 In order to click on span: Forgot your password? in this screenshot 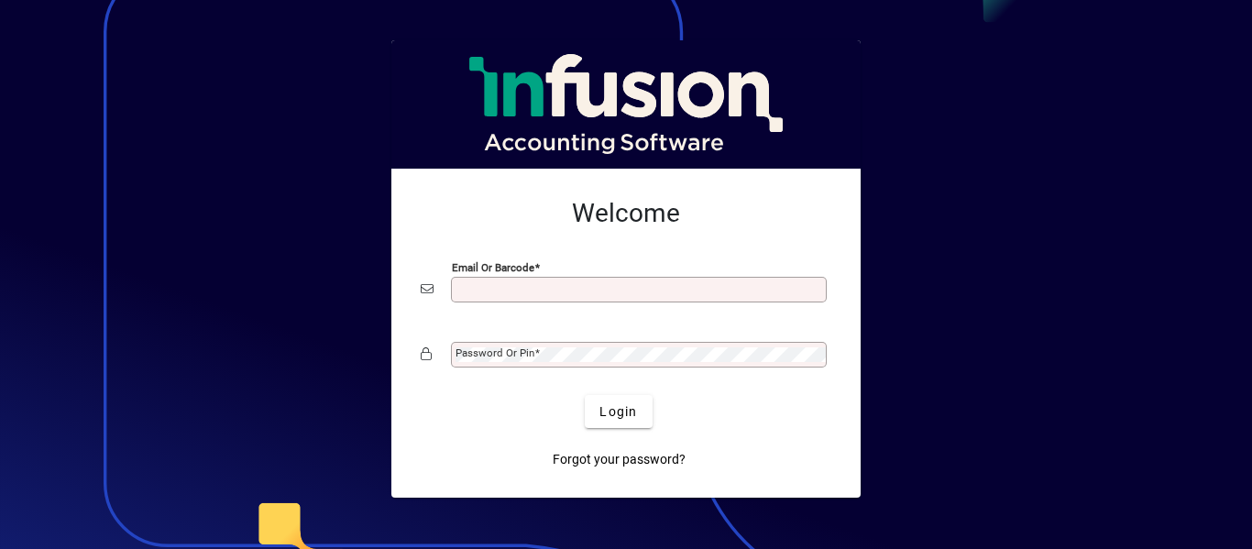, I will do `click(619, 459)`.